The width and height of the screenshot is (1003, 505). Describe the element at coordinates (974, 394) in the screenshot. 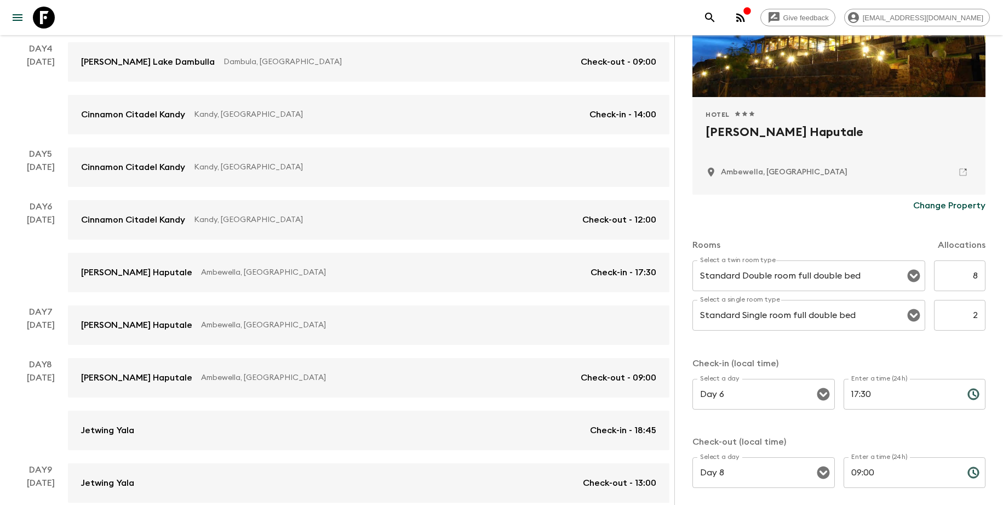

I see `button: Choose time, selected time is 5:30 PM` at that location.